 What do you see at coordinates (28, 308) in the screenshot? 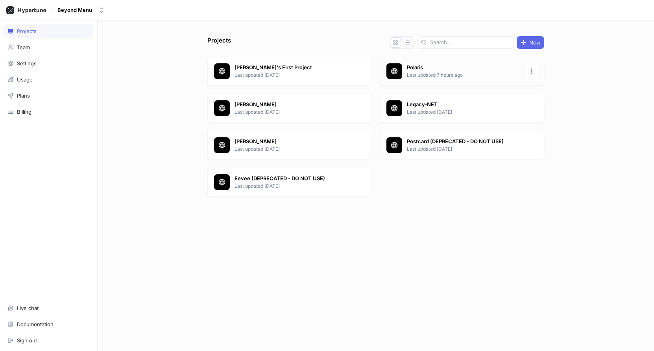
I see `div: Live chat` at bounding box center [28, 308].